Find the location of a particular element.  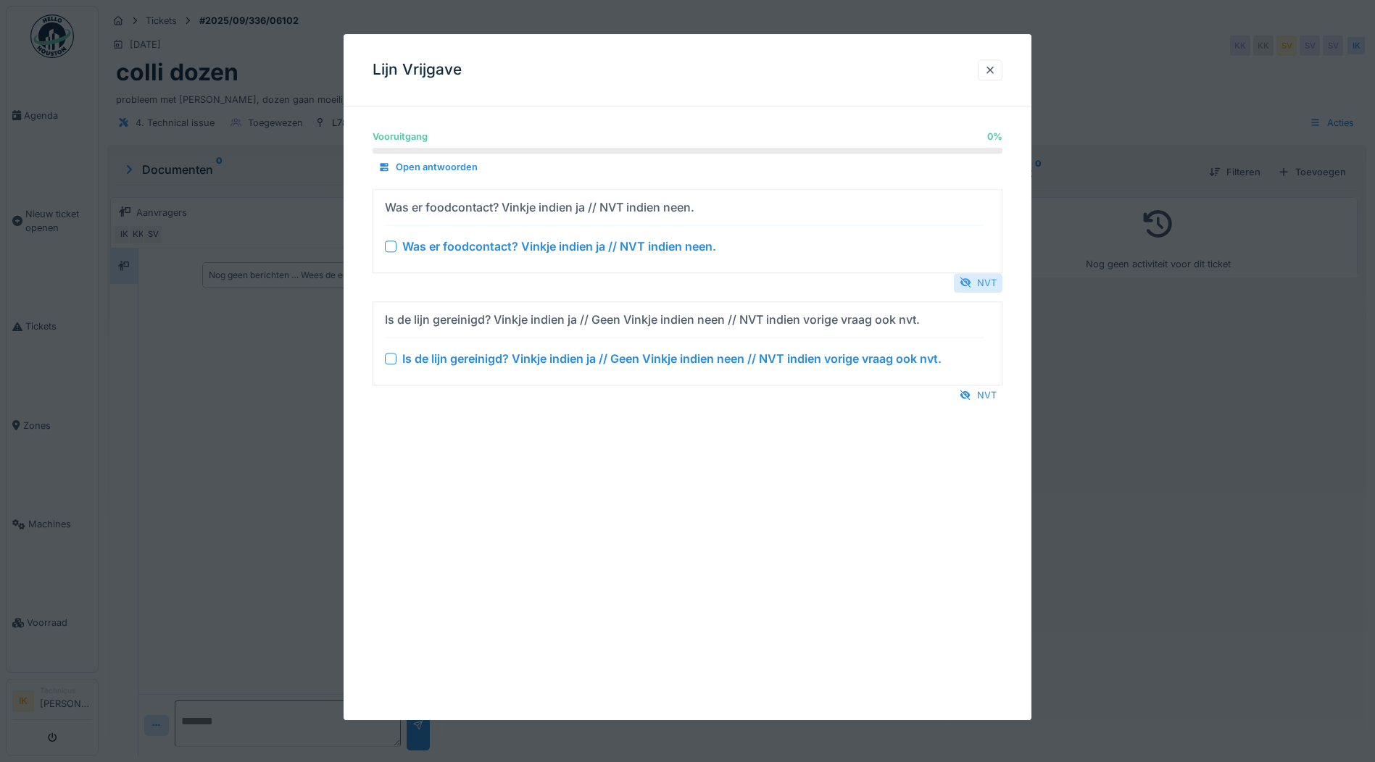

div: Open antwoorden is located at coordinates (428, 167).